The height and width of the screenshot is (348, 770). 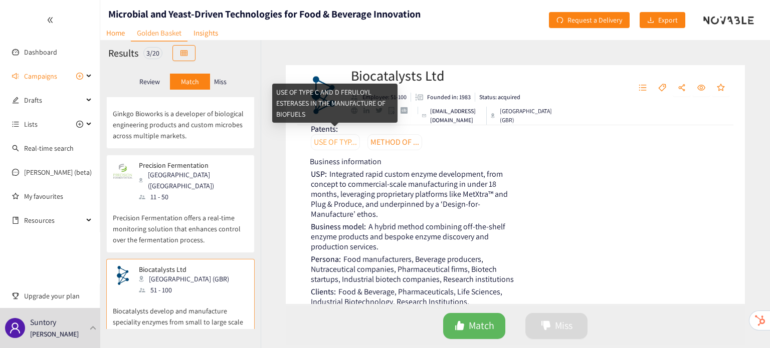 What do you see at coordinates (187, 290) in the screenshot?
I see `div: 51 - 100` at bounding box center [187, 290].